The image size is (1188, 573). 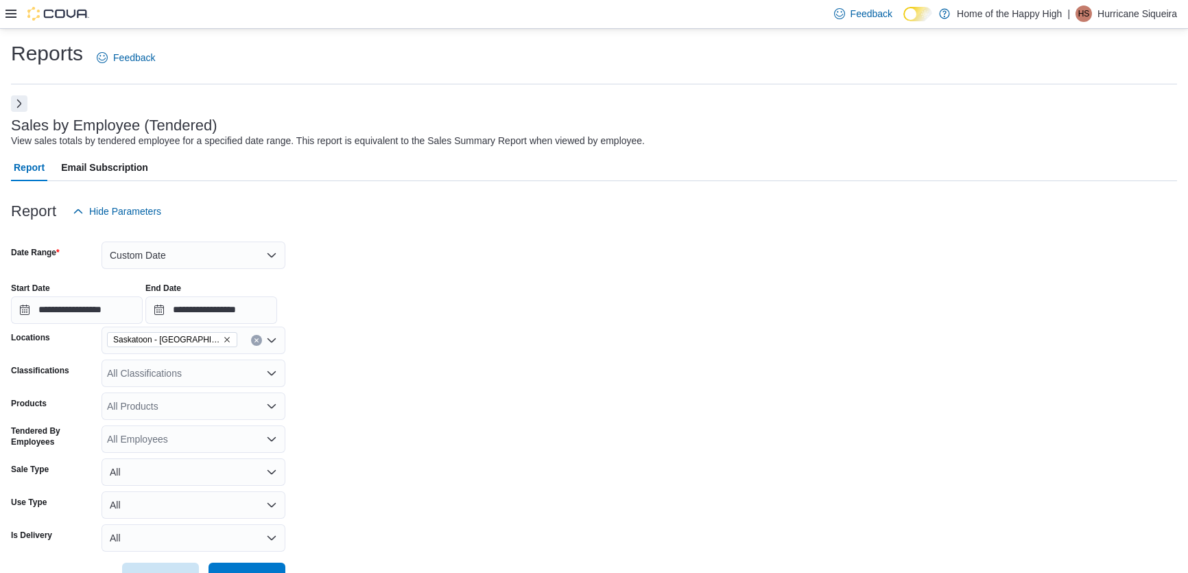 What do you see at coordinates (30, 469) in the screenshot?
I see `label: Sale Type` at bounding box center [30, 469].